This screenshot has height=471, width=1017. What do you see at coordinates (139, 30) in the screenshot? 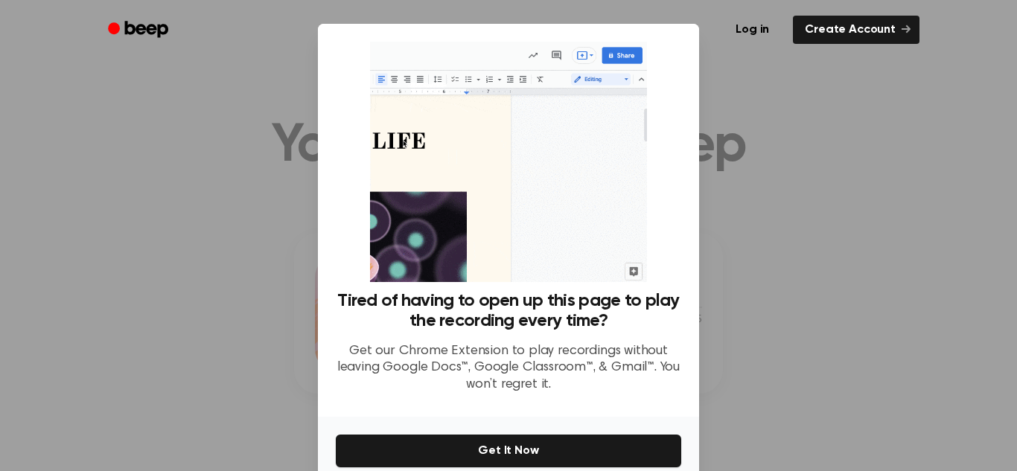
I see `a: Beep` at bounding box center [139, 30].